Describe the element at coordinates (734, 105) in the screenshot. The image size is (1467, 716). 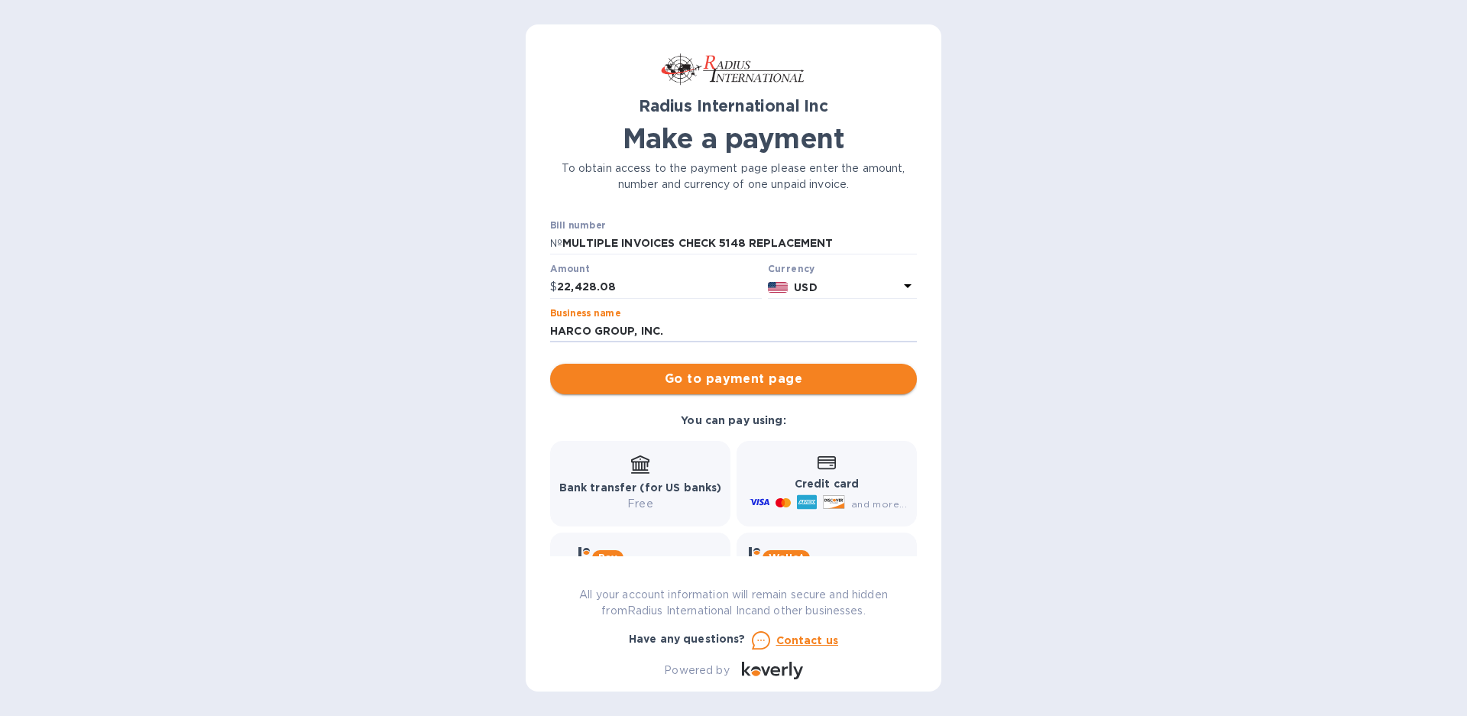
I see `b: Radius International Inc` at that location.